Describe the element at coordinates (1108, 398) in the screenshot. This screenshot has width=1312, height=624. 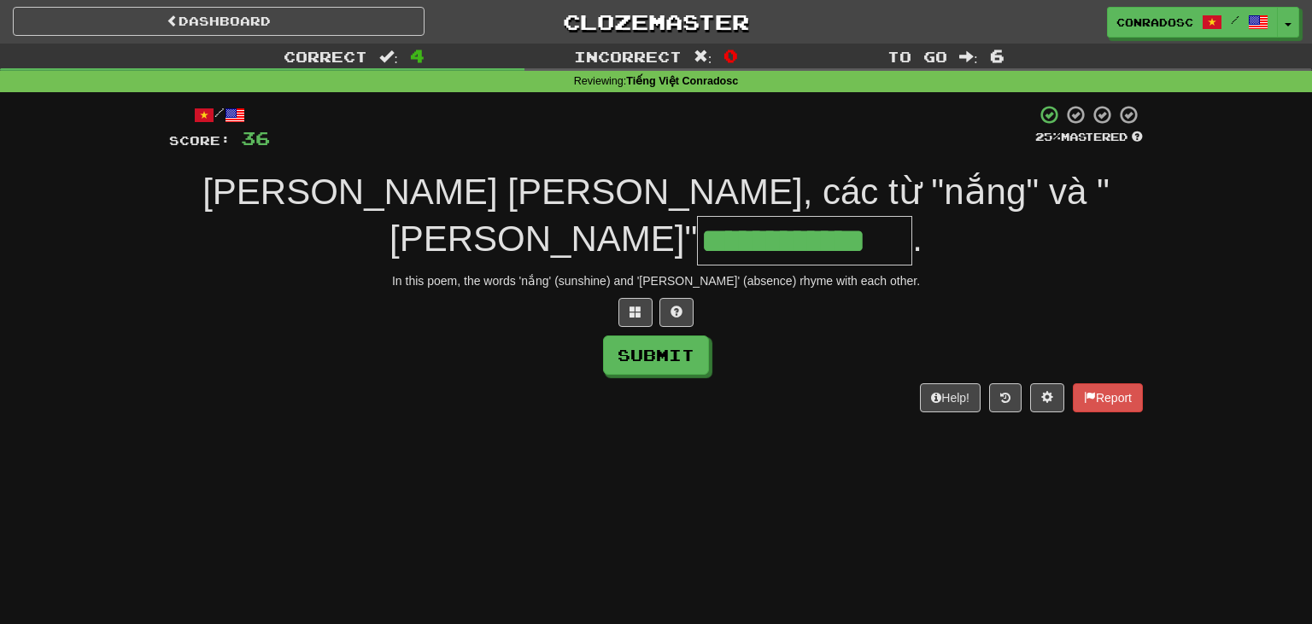
I see `button: Report` at that location.